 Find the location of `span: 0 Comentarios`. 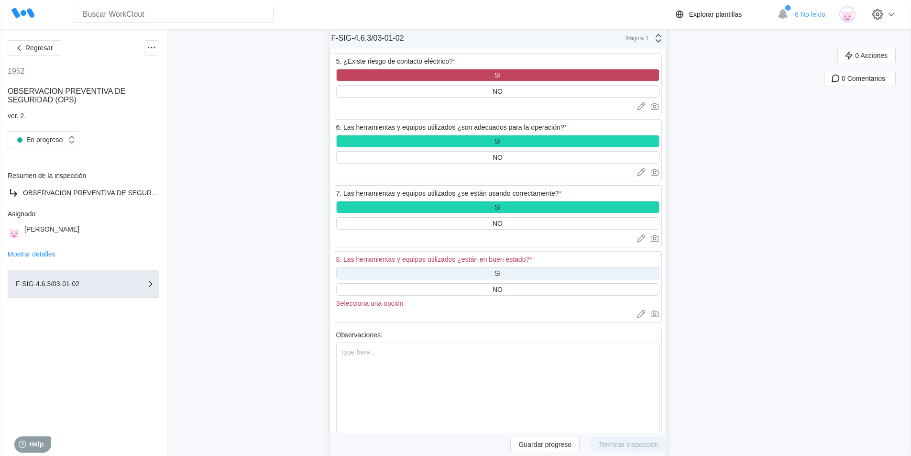

span: 0 Comentarios is located at coordinates (863, 78).